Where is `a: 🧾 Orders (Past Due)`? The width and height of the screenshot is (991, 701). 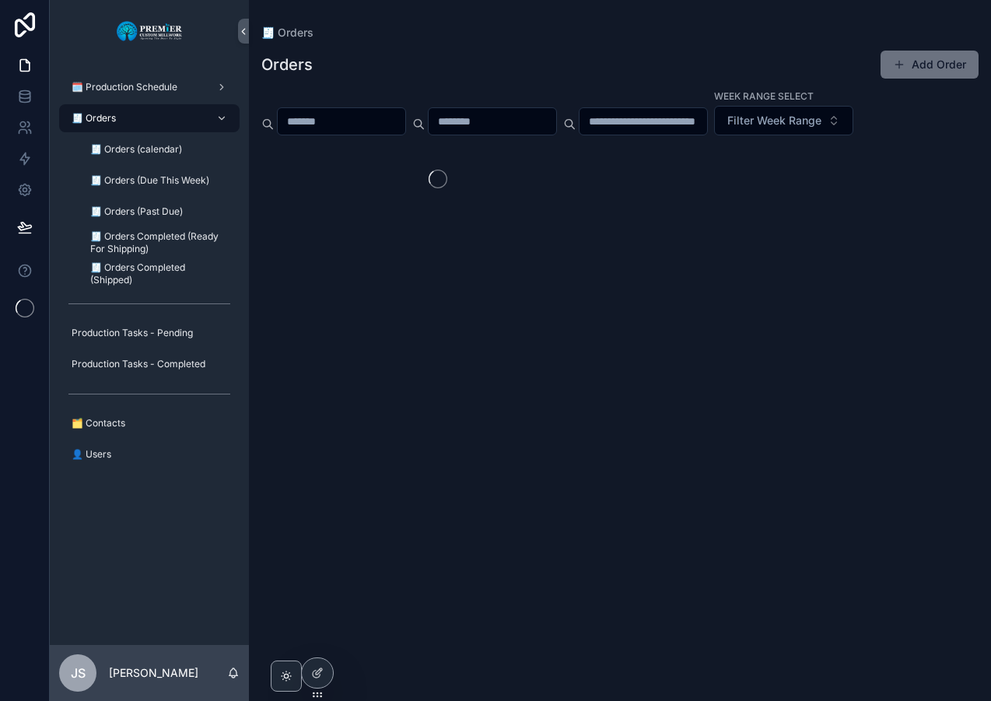
a: 🧾 Orders (Past Due) is located at coordinates (159, 212).